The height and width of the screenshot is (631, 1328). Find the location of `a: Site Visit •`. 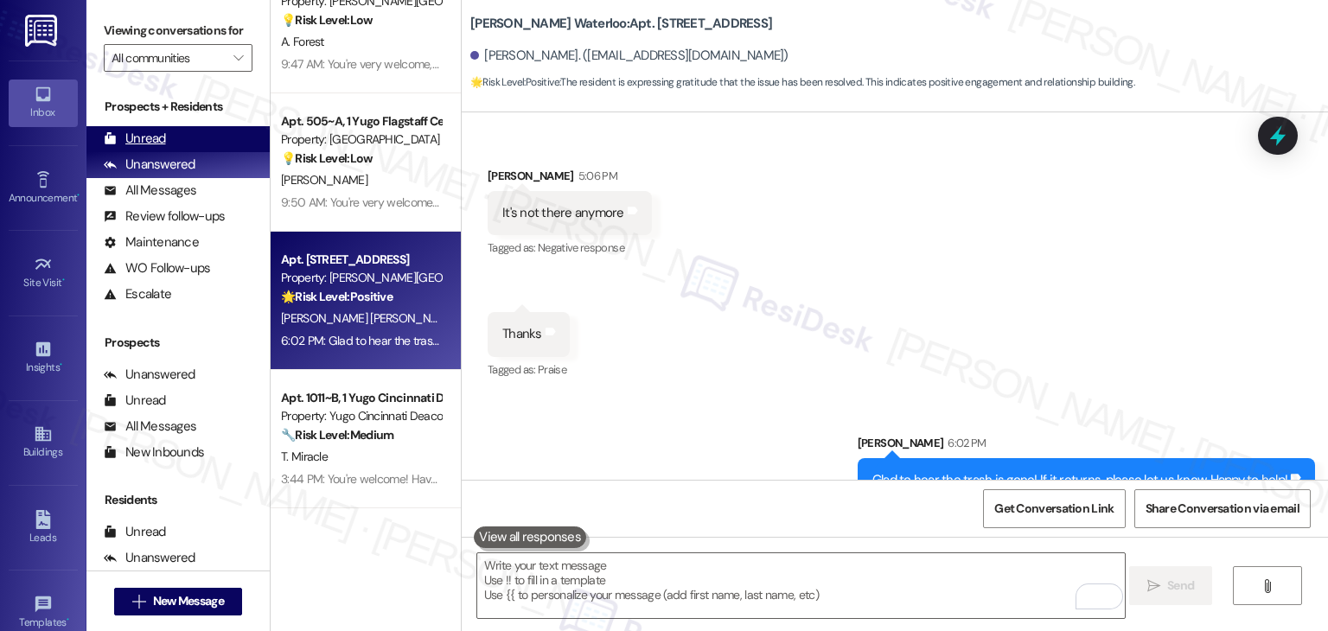

a: Site Visit • is located at coordinates (43, 273).